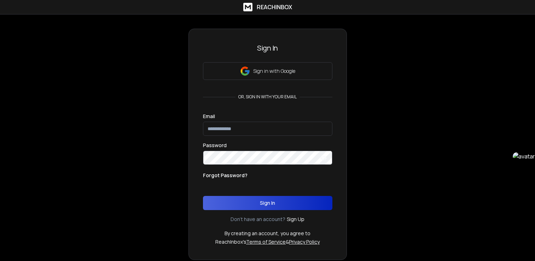 The image size is (535, 261). Describe the element at coordinates (225, 175) in the screenshot. I see `p: Forgot Password?` at that location.